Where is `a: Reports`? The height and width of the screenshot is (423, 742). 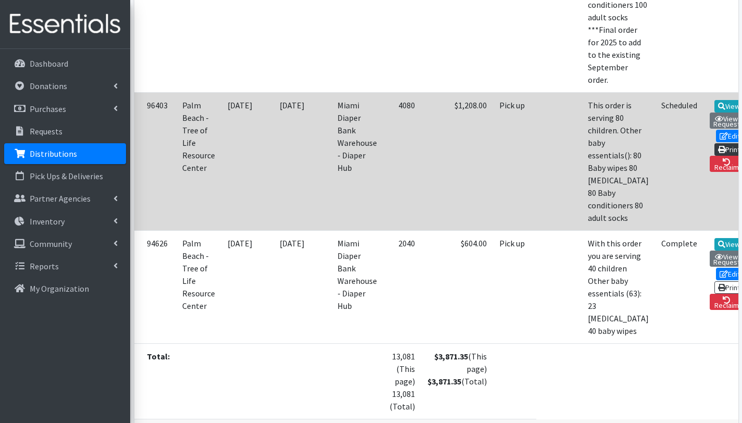
a: Reports is located at coordinates (65, 266).